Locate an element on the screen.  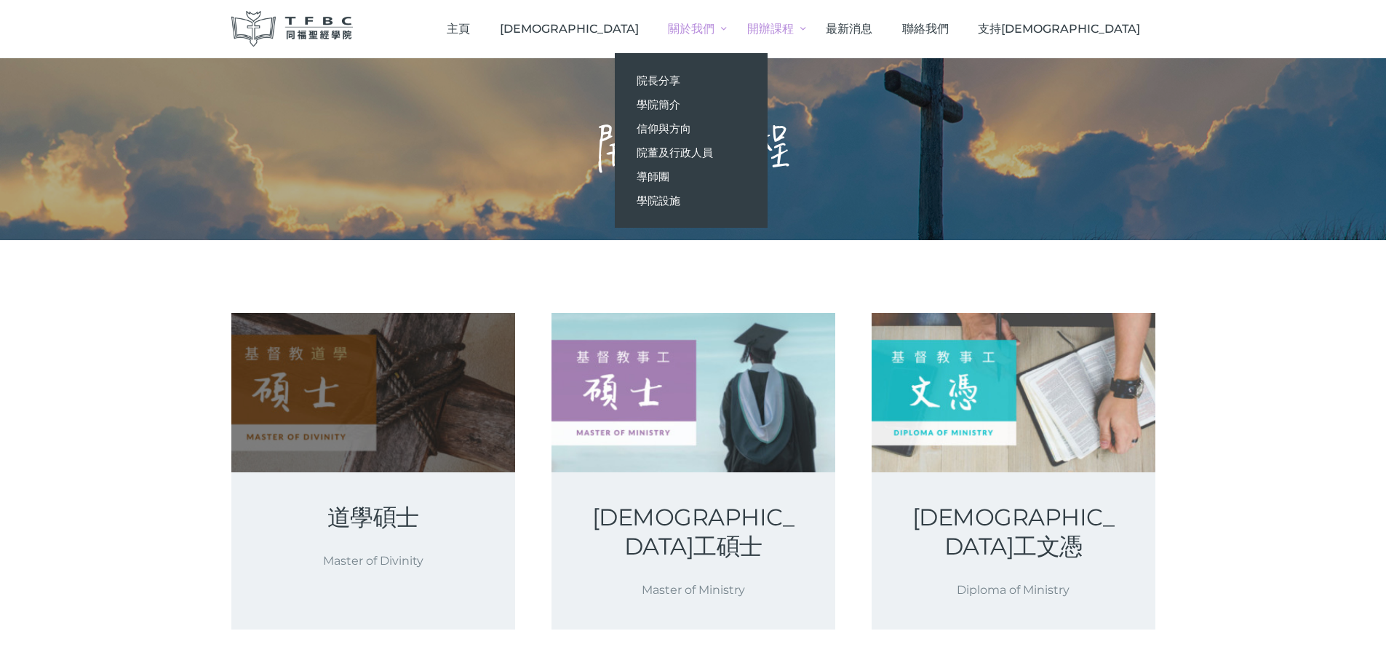
span: 院董及行政人員 is located at coordinates (674, 152).